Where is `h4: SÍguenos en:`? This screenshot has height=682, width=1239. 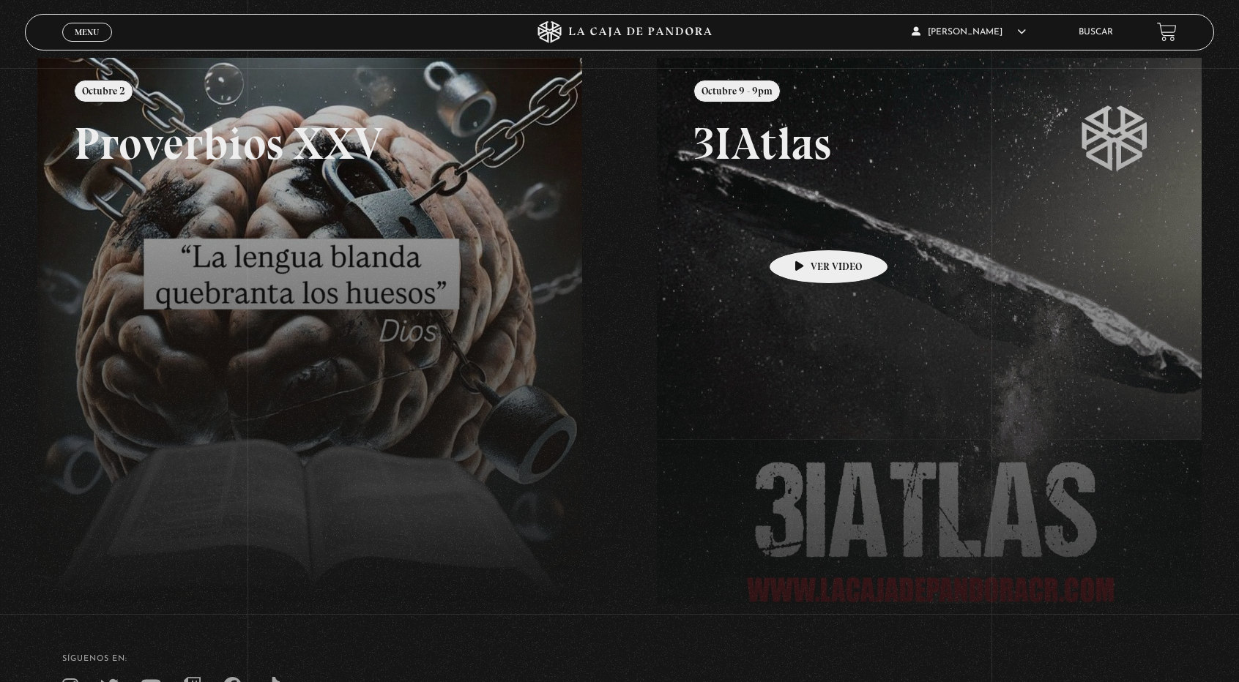
h4: SÍguenos en: is located at coordinates (619, 659).